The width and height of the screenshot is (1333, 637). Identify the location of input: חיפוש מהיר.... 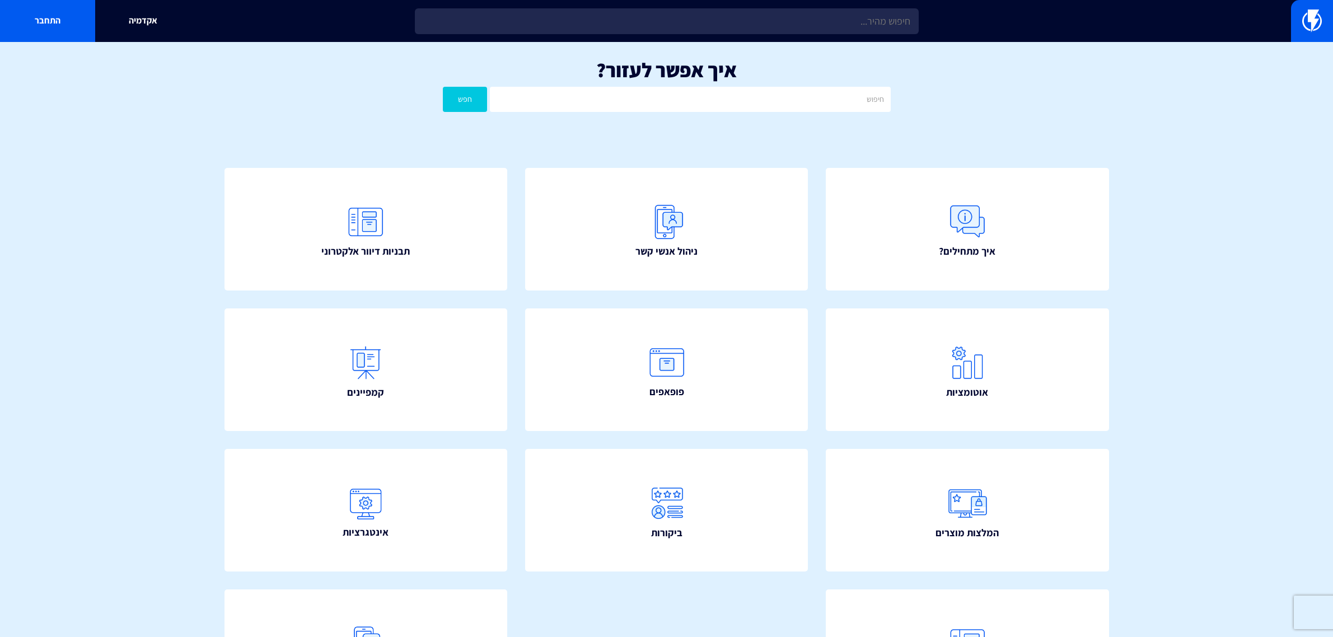
(667, 21).